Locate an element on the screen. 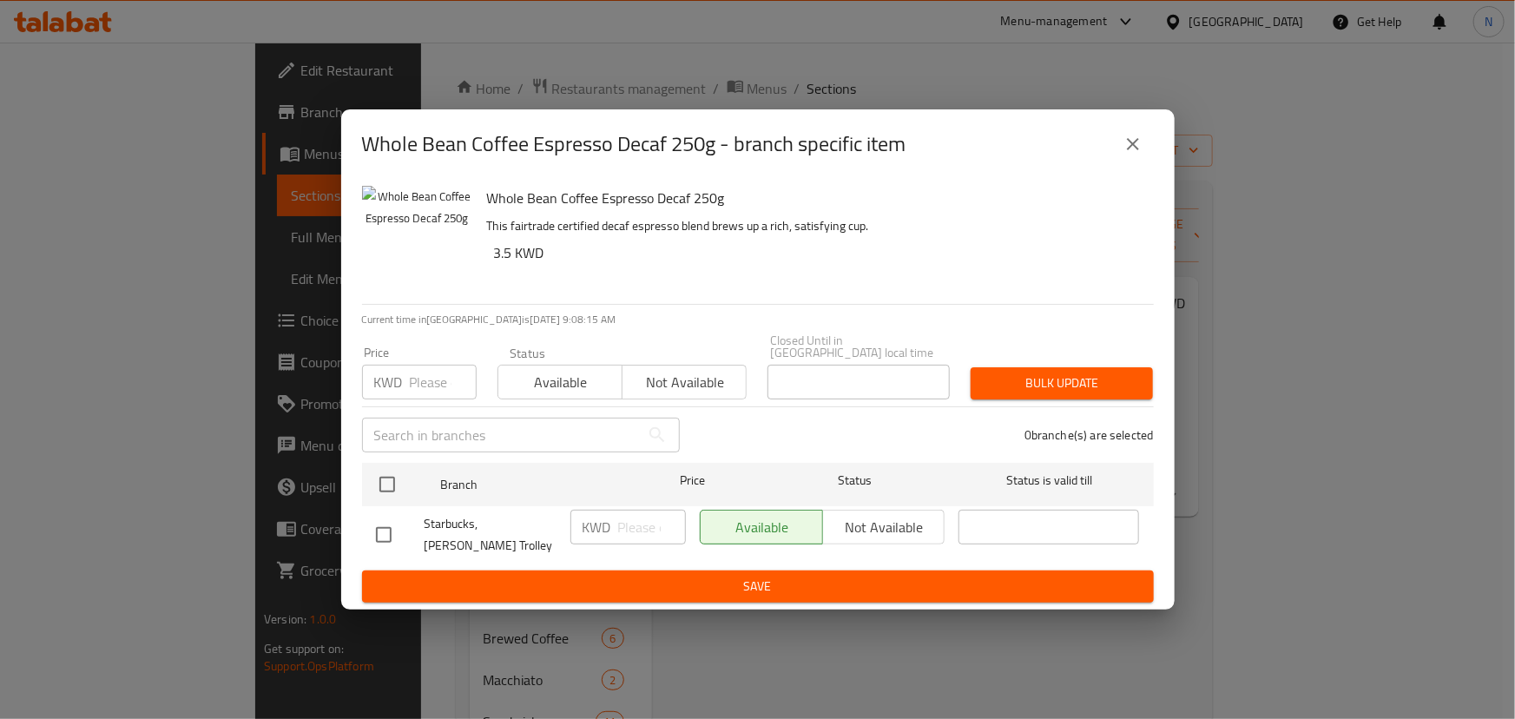 Image resolution: width=1515 pixels, height=719 pixels. button: Bulk update is located at coordinates (1062, 383).